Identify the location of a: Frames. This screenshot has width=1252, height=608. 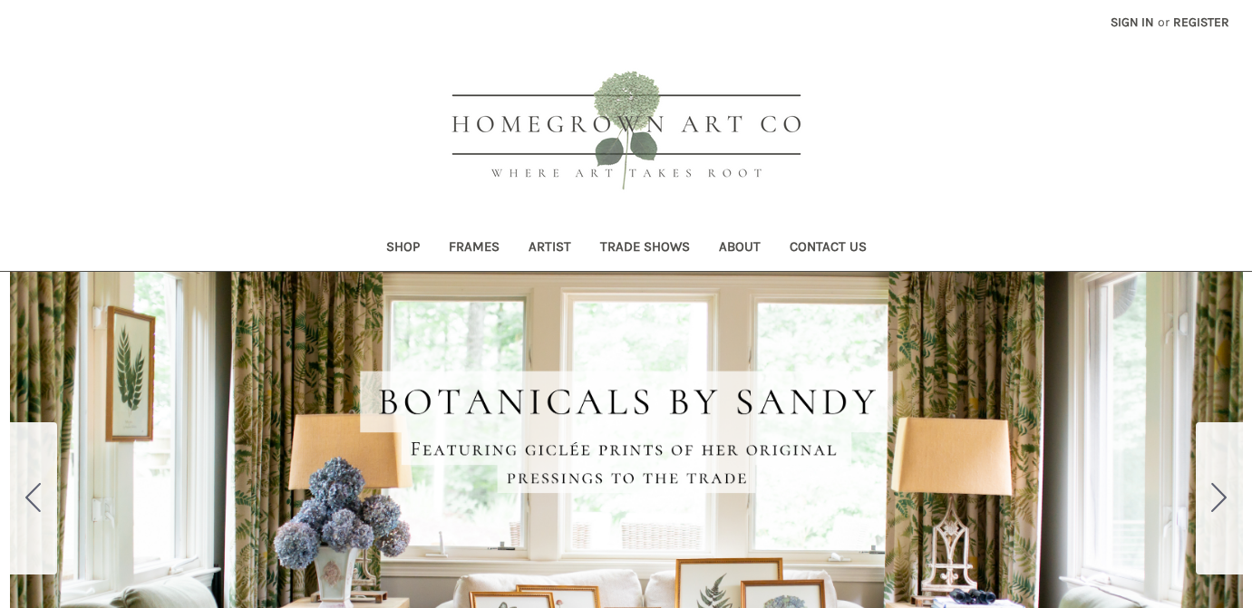
(474, 248).